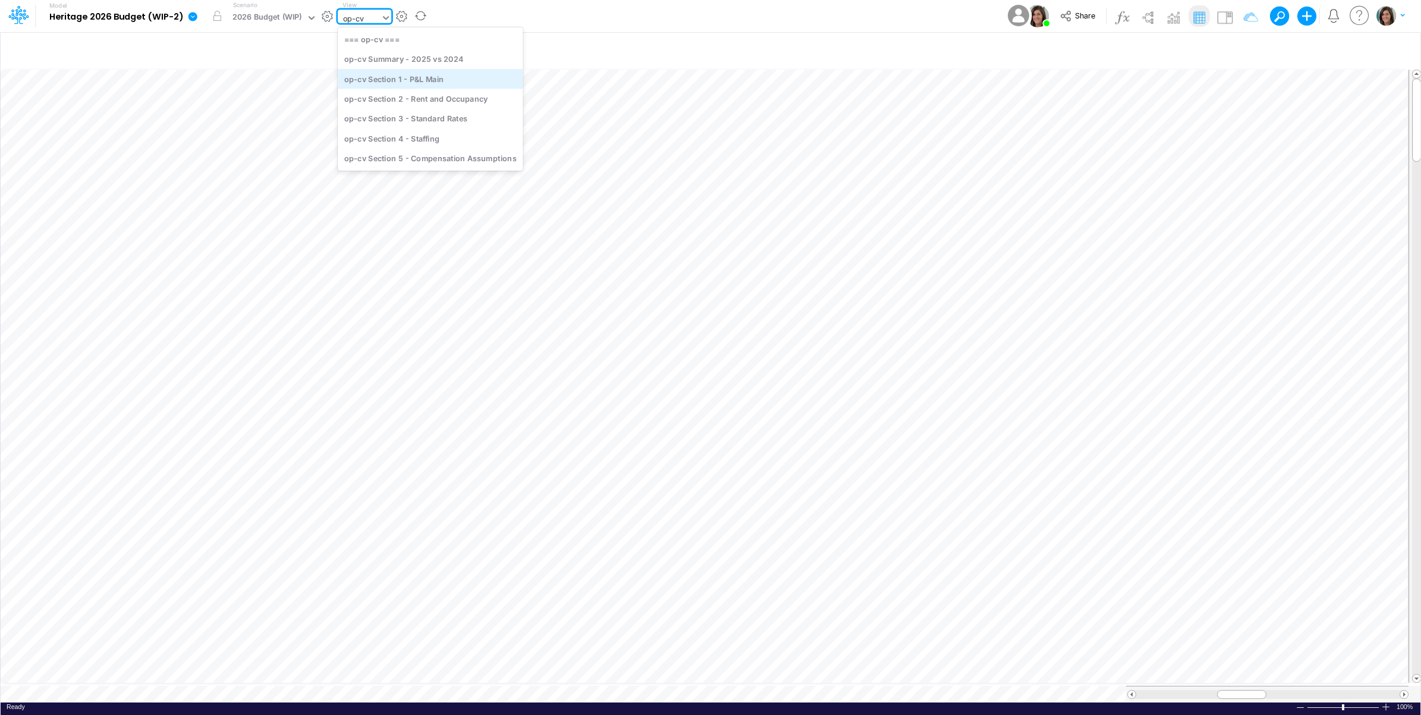 Image resolution: width=1421 pixels, height=715 pixels. I want to click on div: op-cv Section 5 - Compensation Assumptions, so click(430, 158).